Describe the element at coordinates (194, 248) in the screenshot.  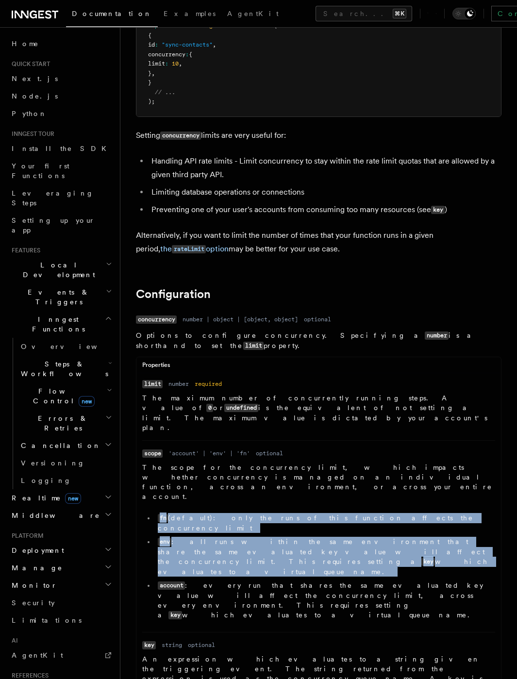
I see `a: therateLimitoption` at that location.